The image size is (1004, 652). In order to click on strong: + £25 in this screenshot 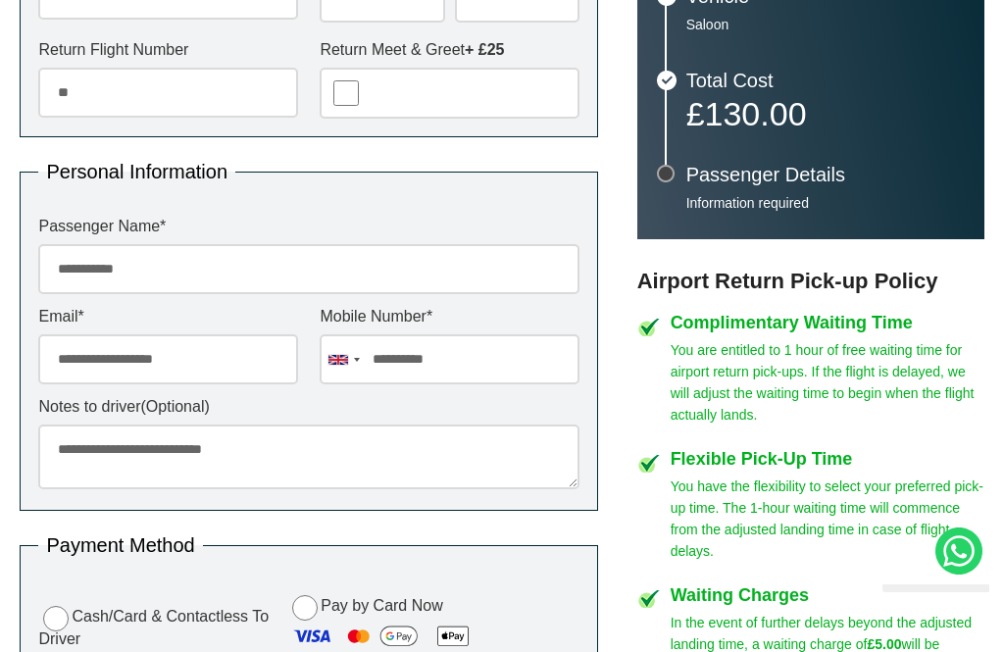, I will do `click(485, 49)`.